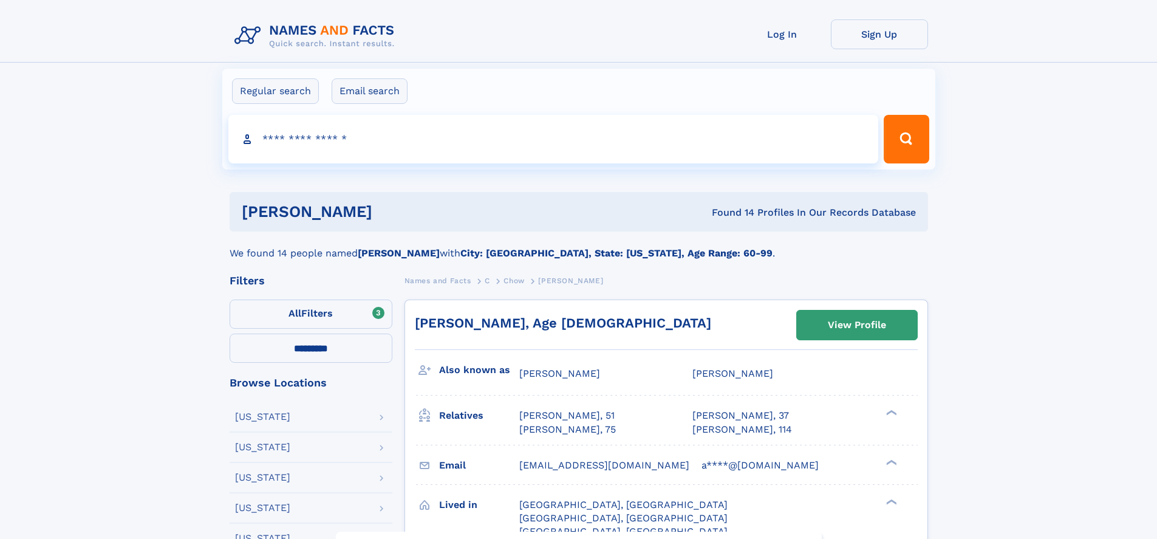  I want to click on h3: Lived in, so click(479, 505).